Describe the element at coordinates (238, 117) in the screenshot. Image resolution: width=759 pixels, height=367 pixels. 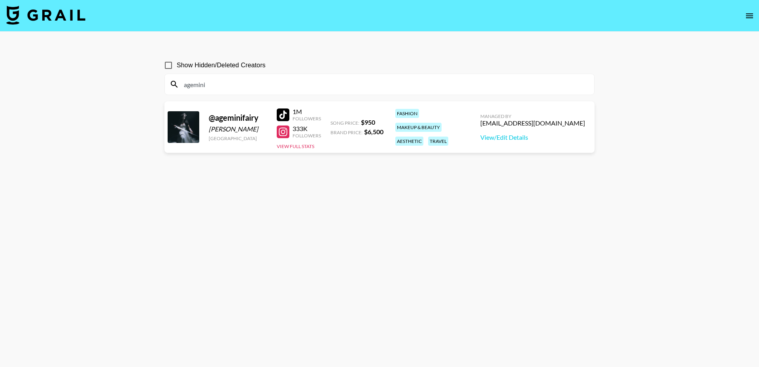
I see `div: @ ageminifairy` at that location.